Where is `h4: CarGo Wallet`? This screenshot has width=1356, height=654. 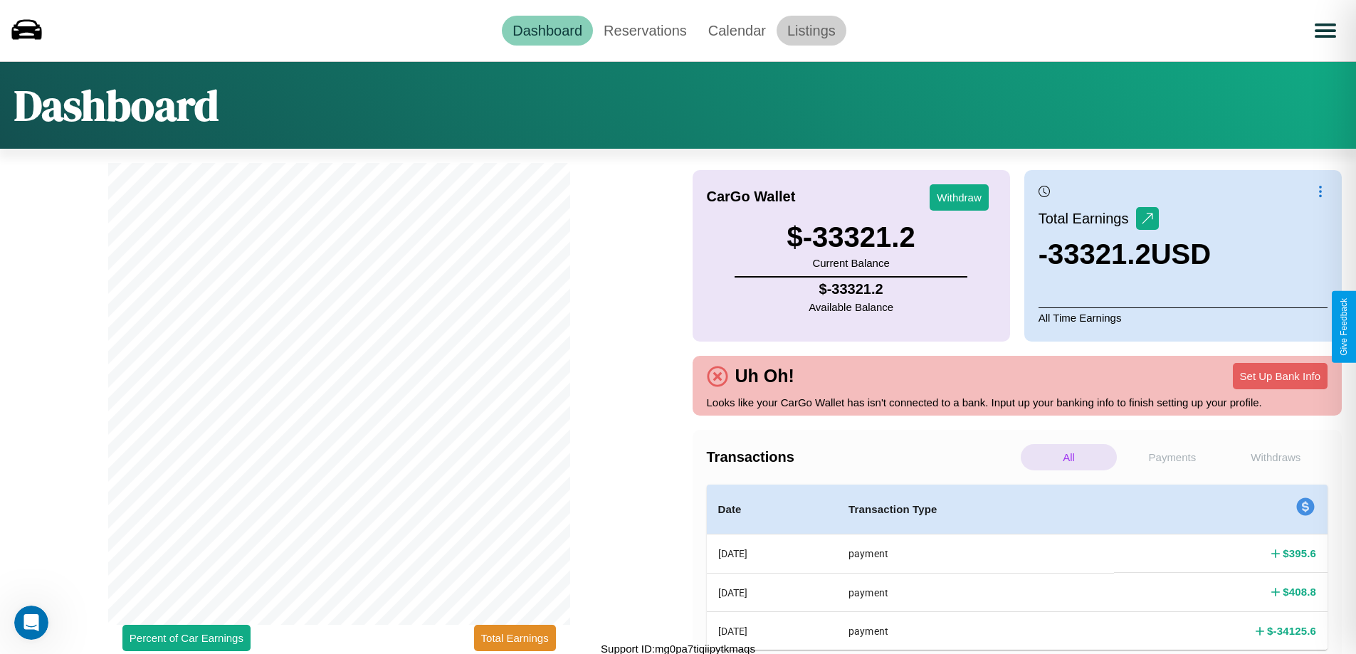 h4: CarGo Wallet is located at coordinates (751, 196).